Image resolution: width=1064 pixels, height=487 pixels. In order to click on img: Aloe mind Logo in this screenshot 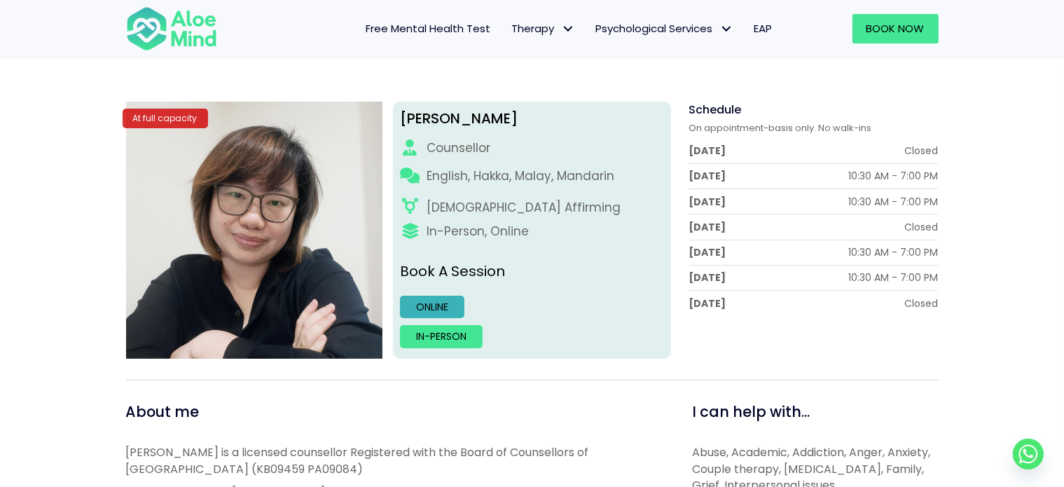, I will do `click(172, 29)`.